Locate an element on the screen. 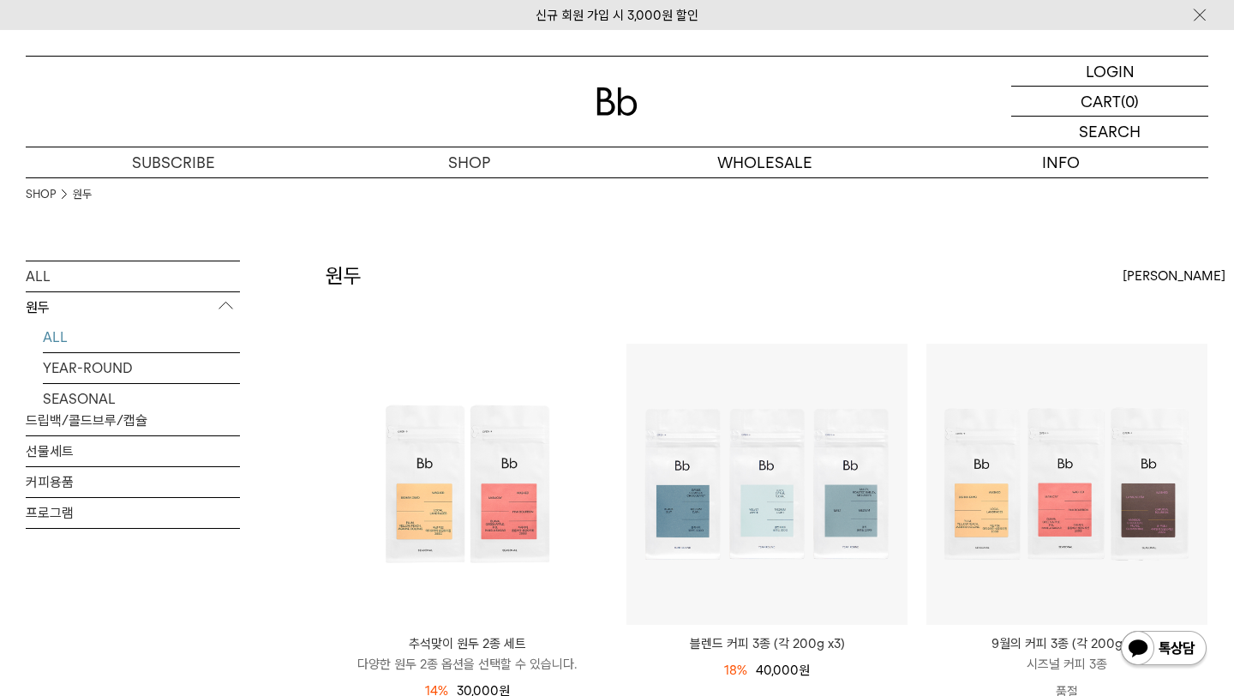 The image size is (1234, 696). a: 프로그램 is located at coordinates (133, 512).